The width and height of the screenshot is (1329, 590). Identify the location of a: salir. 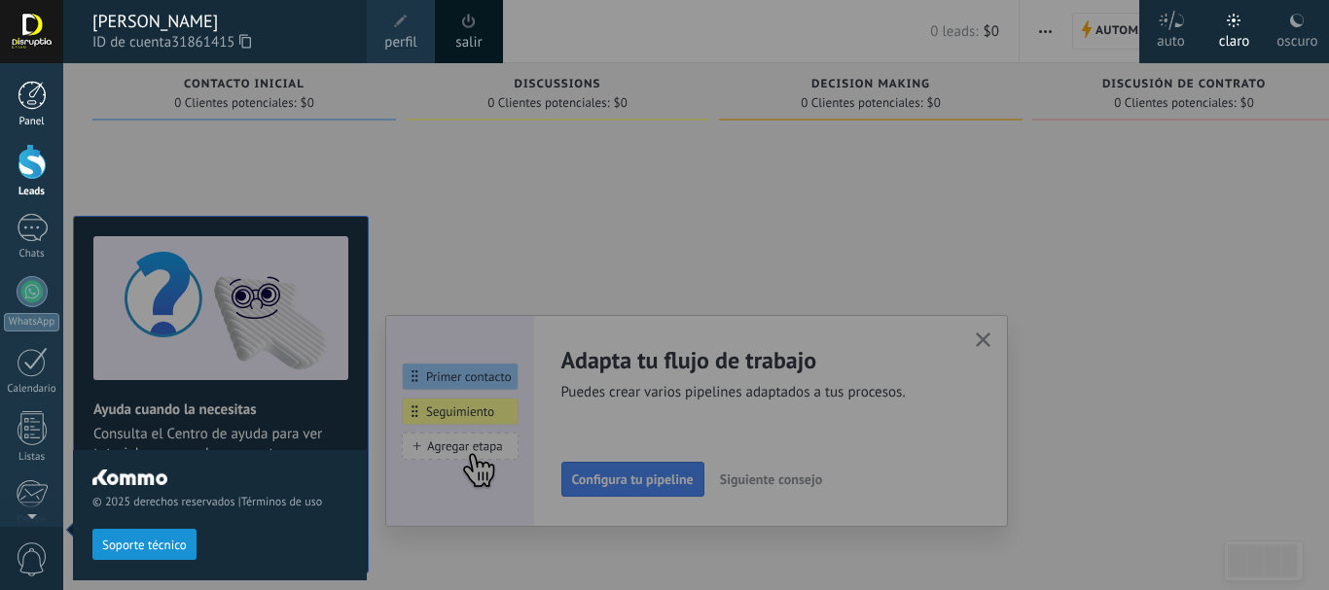
(468, 43).